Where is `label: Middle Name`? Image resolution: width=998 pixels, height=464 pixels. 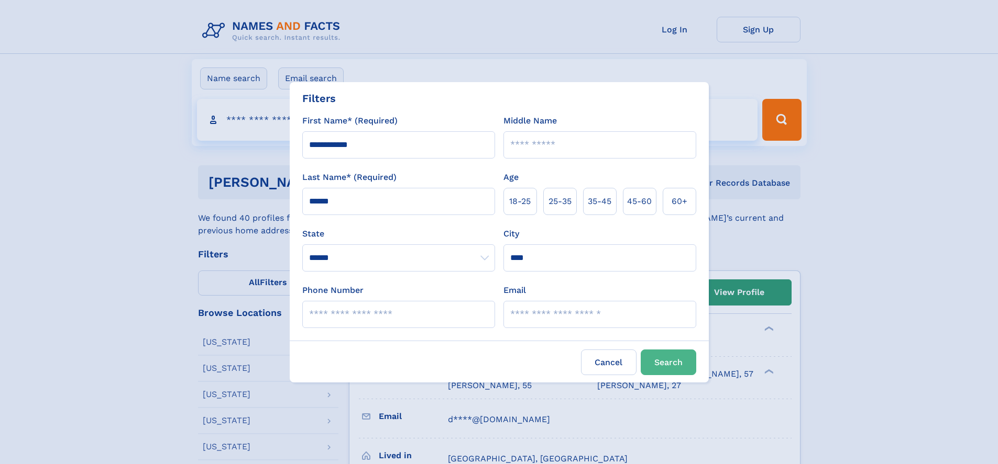 label: Middle Name is located at coordinates (530, 121).